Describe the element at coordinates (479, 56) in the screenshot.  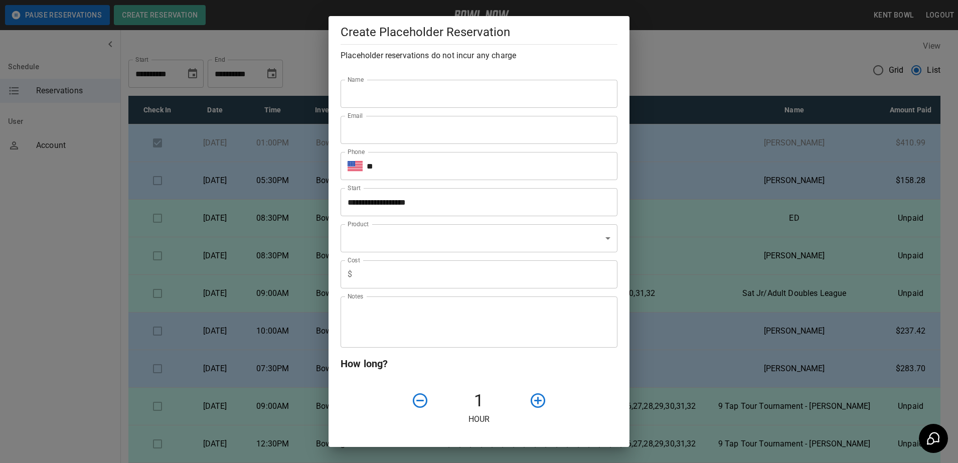
I see `h6: Placeholder reservations do not incur any charge` at that location.